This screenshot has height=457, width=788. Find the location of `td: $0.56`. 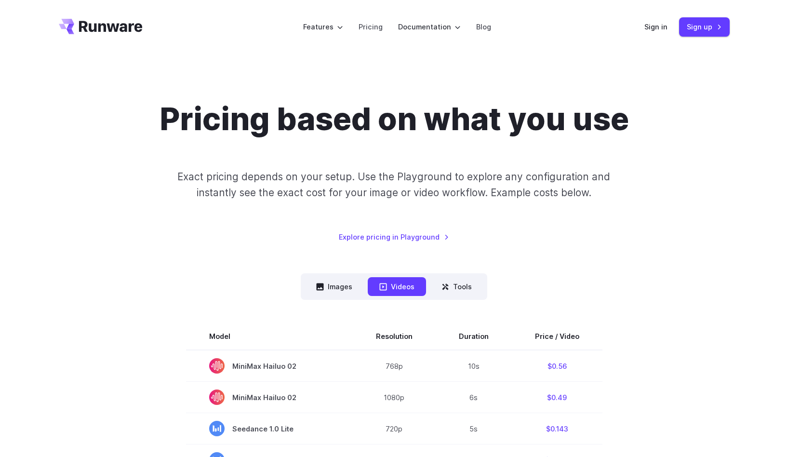

td: $0.56 is located at coordinates (557, 366).